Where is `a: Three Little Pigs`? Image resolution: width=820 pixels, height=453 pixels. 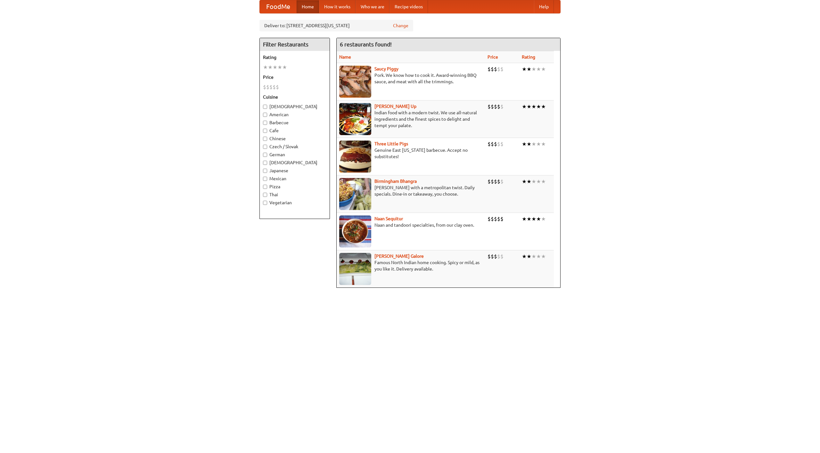
a: Three Little Pigs is located at coordinates (391, 144).